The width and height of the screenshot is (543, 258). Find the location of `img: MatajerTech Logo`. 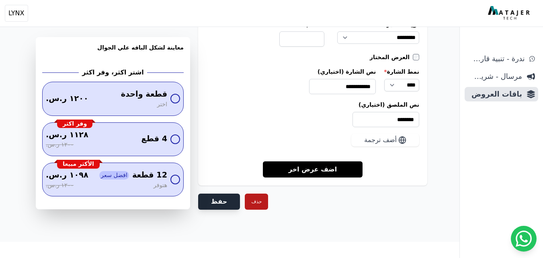

img: MatajerTech Logo is located at coordinates (510, 13).